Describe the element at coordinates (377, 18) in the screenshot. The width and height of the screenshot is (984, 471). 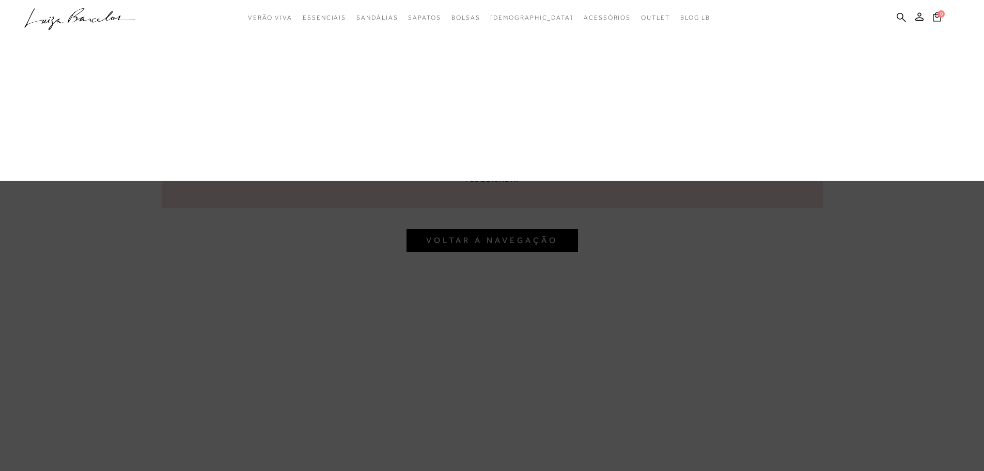
I see `span: Sandálias` at that location.